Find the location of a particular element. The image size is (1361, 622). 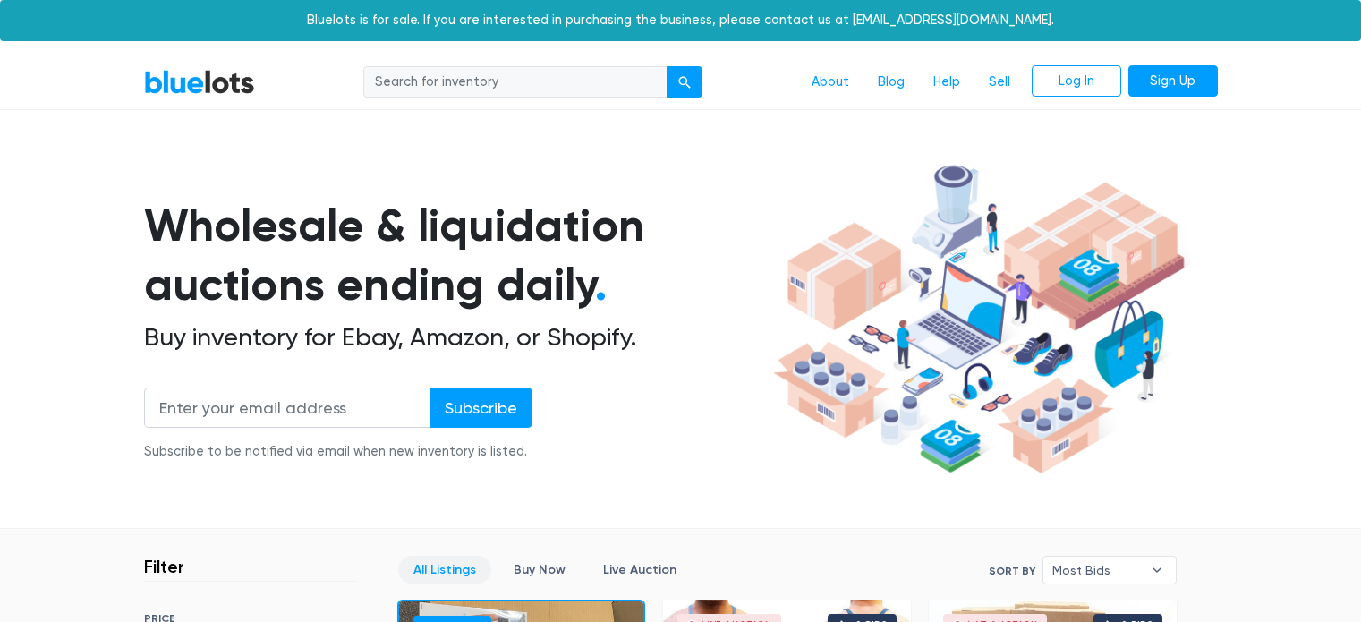

label: Sort By is located at coordinates (1012, 571).